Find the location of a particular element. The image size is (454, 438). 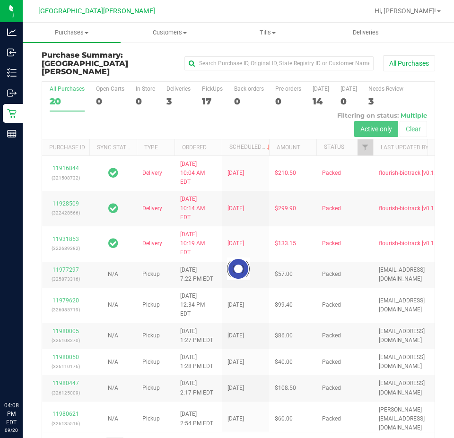

a: Tills is located at coordinates (267, 33).